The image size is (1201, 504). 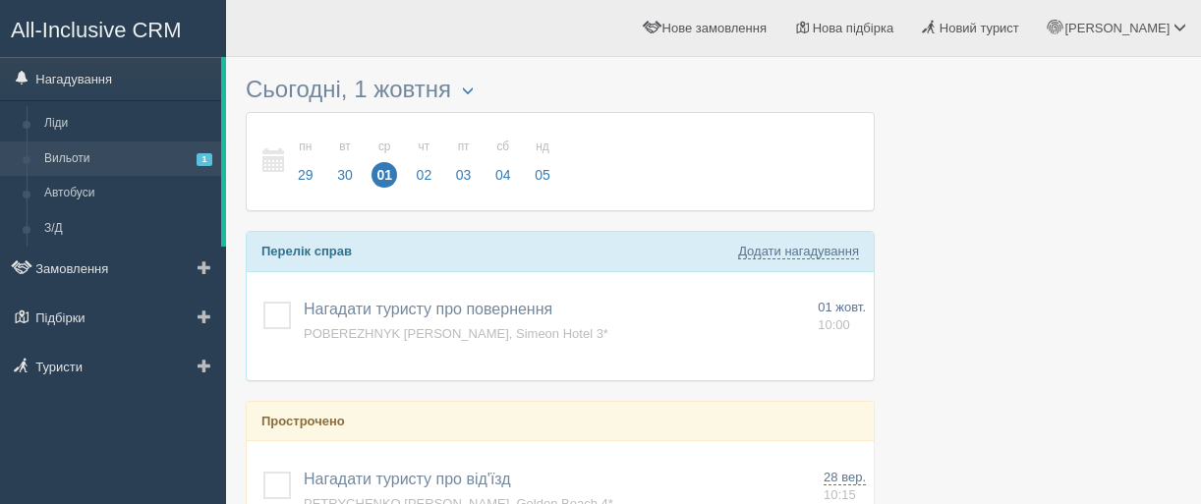 I want to click on small: чт, so click(x=425, y=146).